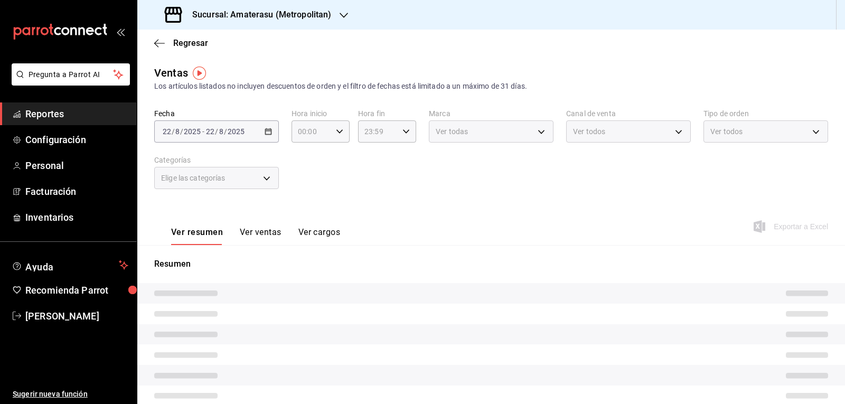 Image resolution: width=845 pixels, height=404 pixels. Describe the element at coordinates (217, 160) in the screenshot. I see `label: Categorías` at that location.